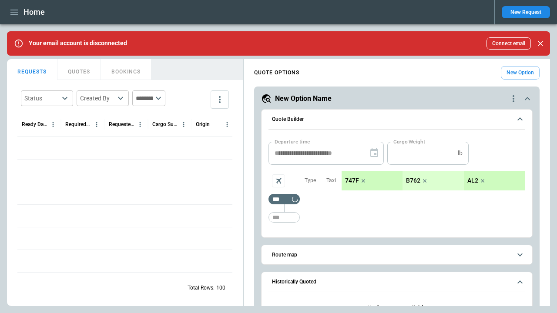 This screenshot has height=313, width=557. What do you see at coordinates (140, 124) in the screenshot?
I see `button: Requested Route column menu` at bounding box center [140, 124].